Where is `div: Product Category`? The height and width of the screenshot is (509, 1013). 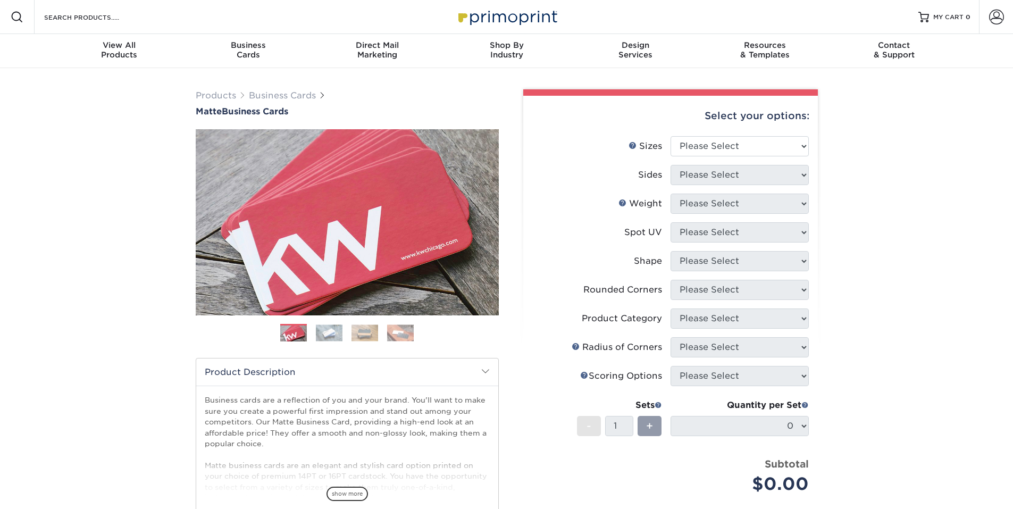 div: Product Category is located at coordinates (621, 318).